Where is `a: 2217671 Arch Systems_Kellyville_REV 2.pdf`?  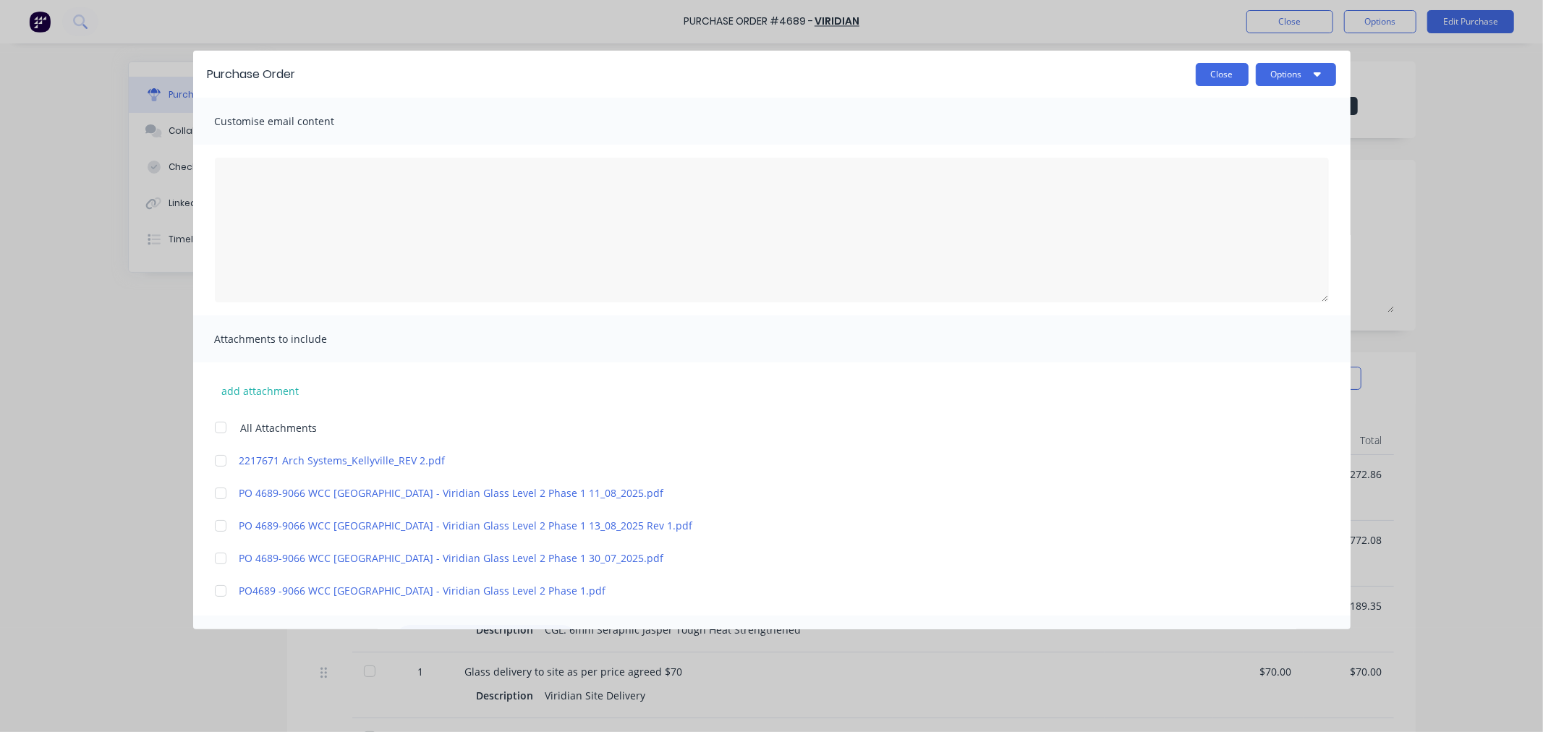 a: 2217671 Arch Systems_Kellyville_REV 2.pdf is located at coordinates (750, 460).